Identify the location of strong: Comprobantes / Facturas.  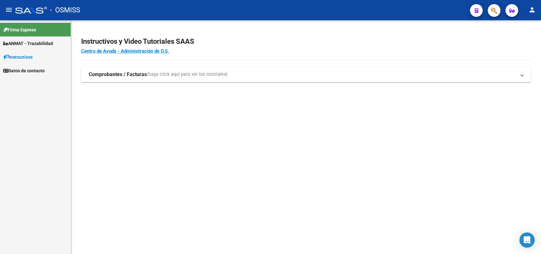
(118, 74).